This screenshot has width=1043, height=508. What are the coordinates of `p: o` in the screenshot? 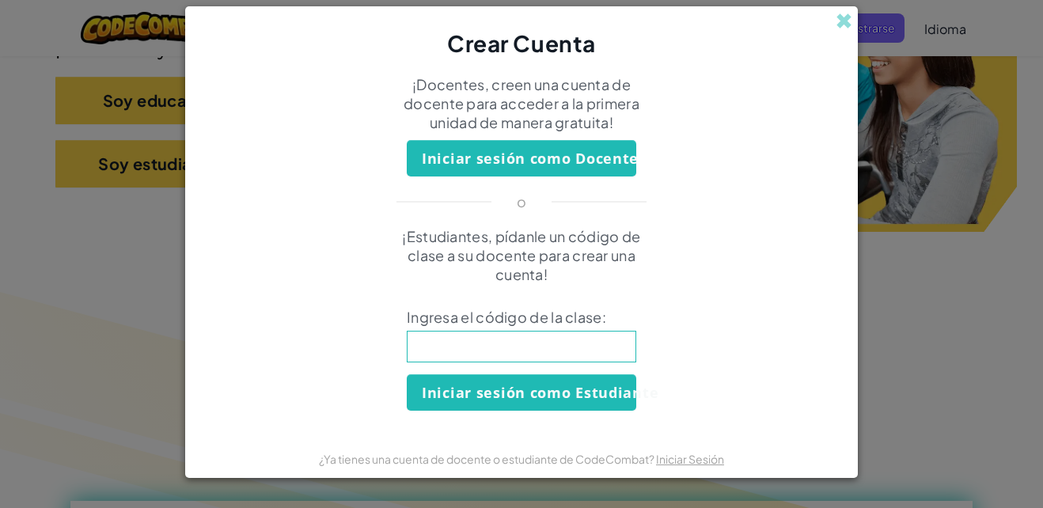 It's located at (521, 202).